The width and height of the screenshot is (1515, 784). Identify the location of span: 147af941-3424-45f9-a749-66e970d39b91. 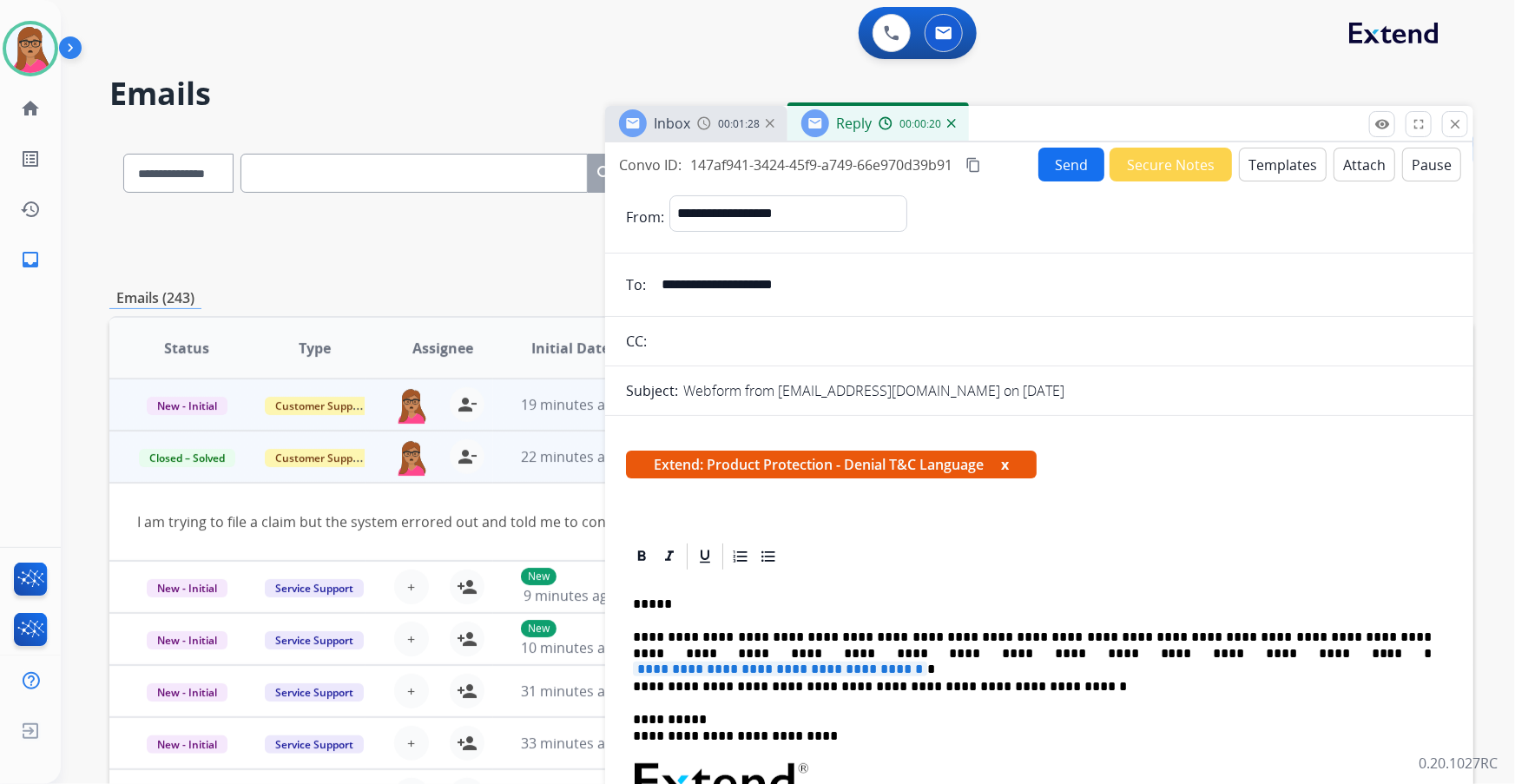
(821, 165).